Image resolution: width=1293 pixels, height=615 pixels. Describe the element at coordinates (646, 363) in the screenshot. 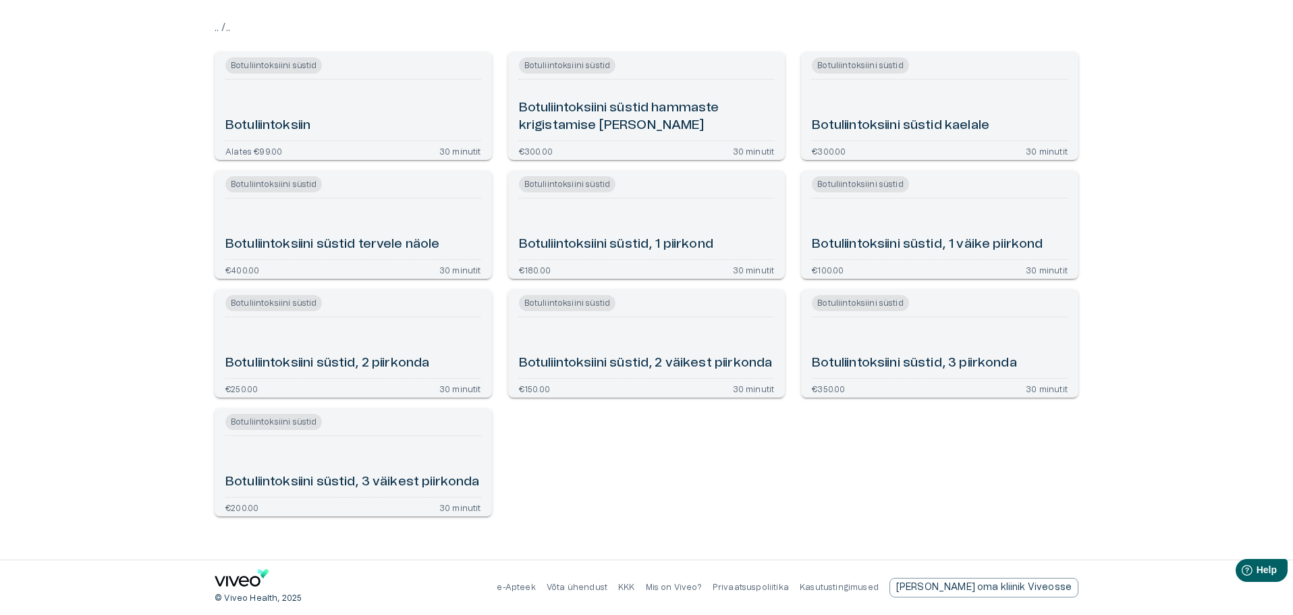

I see `h6: Botuliintoksiini süstid, 2 väikest piirkonda` at that location.